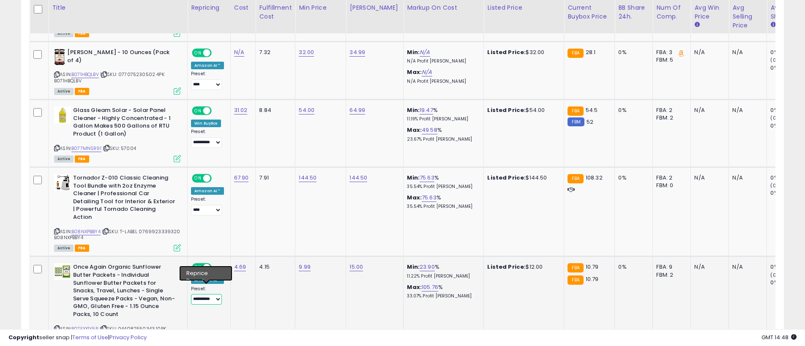 This screenshot has width=805, height=346. Describe the element at coordinates (60, 57) in the screenshot. I see `img: 41TCkTD5UTL._SL40_.jpg` at that location.